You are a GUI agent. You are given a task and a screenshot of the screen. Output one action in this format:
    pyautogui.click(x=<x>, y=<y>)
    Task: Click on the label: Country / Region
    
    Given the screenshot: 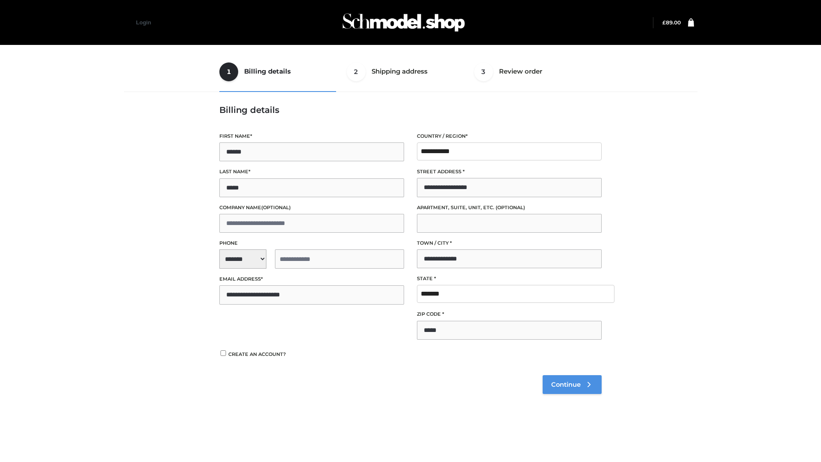 What is the action you would take?
    pyautogui.click(x=509, y=136)
    